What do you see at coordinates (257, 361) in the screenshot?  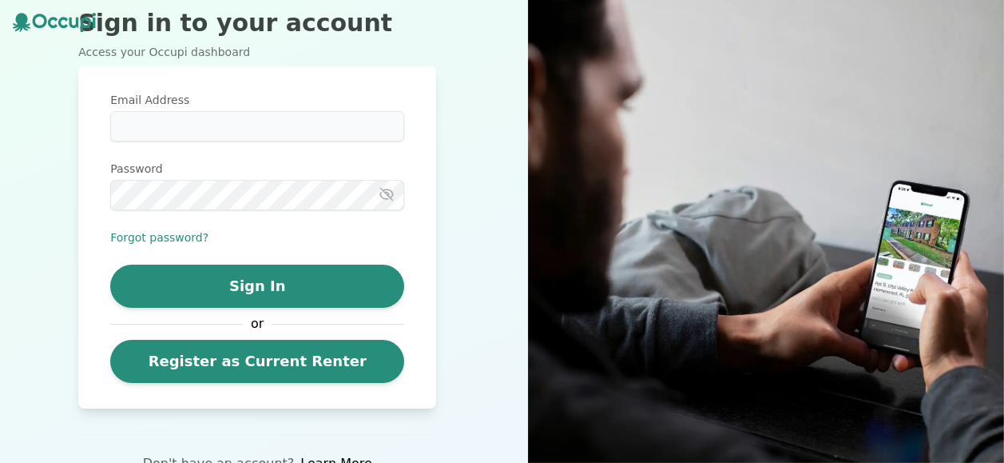 I see `a: Register as Current Renter` at bounding box center [257, 361].